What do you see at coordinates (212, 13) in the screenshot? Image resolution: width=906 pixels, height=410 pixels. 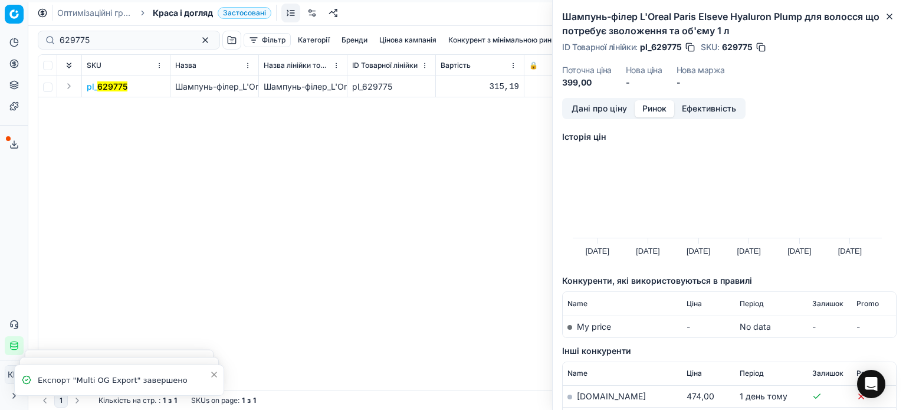 I see `span: Краса і доглядЗастосовані` at bounding box center [212, 13].